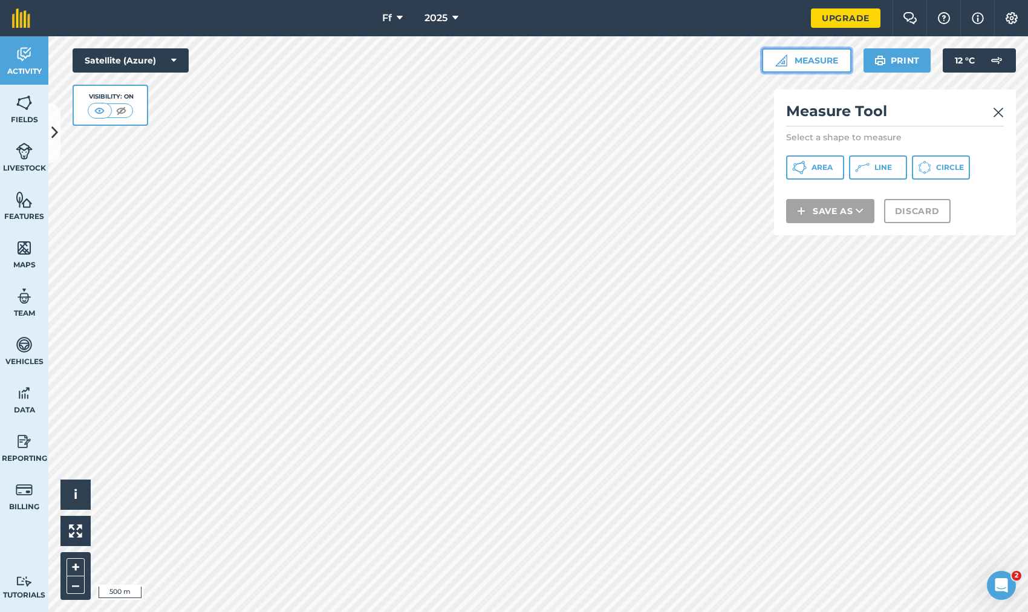  I want to click on h2: Measure Tool, so click(895, 114).